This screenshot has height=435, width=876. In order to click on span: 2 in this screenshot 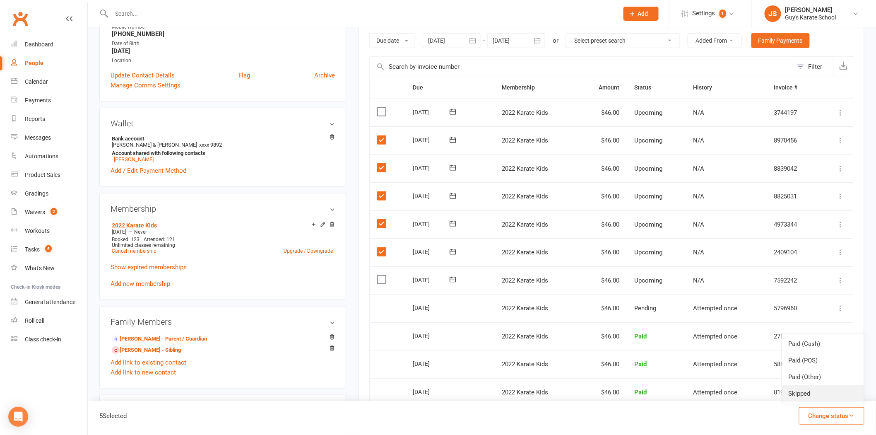, I will do `click(54, 211)`.